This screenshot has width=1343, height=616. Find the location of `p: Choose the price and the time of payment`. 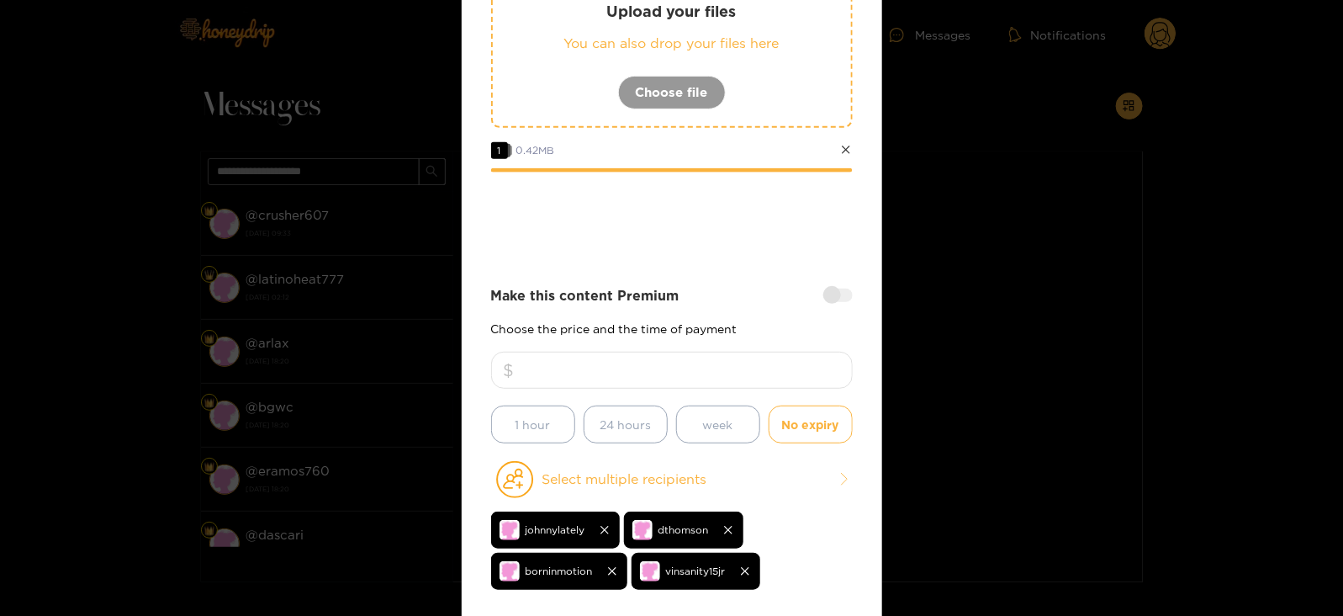

p: Choose the price and the time of payment is located at coordinates (672, 328).